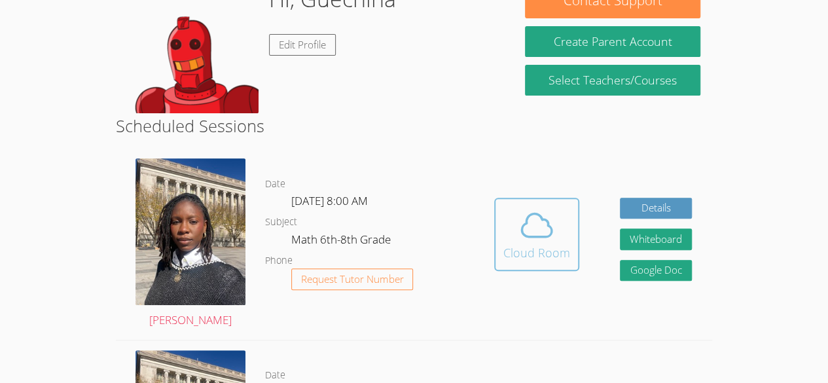  I want to click on dt: Phone, so click(279, 261).